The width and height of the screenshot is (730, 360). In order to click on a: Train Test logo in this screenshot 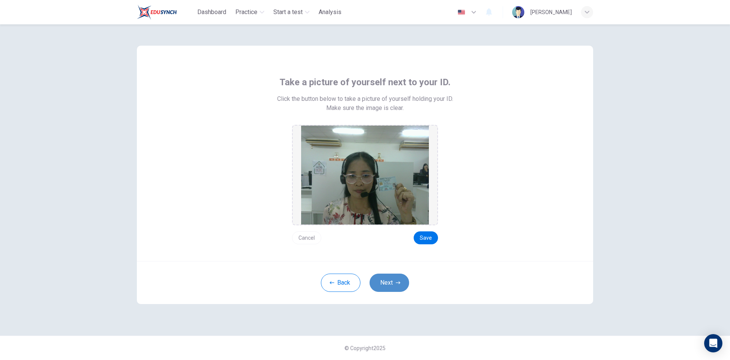, I will do `click(165, 12)`.